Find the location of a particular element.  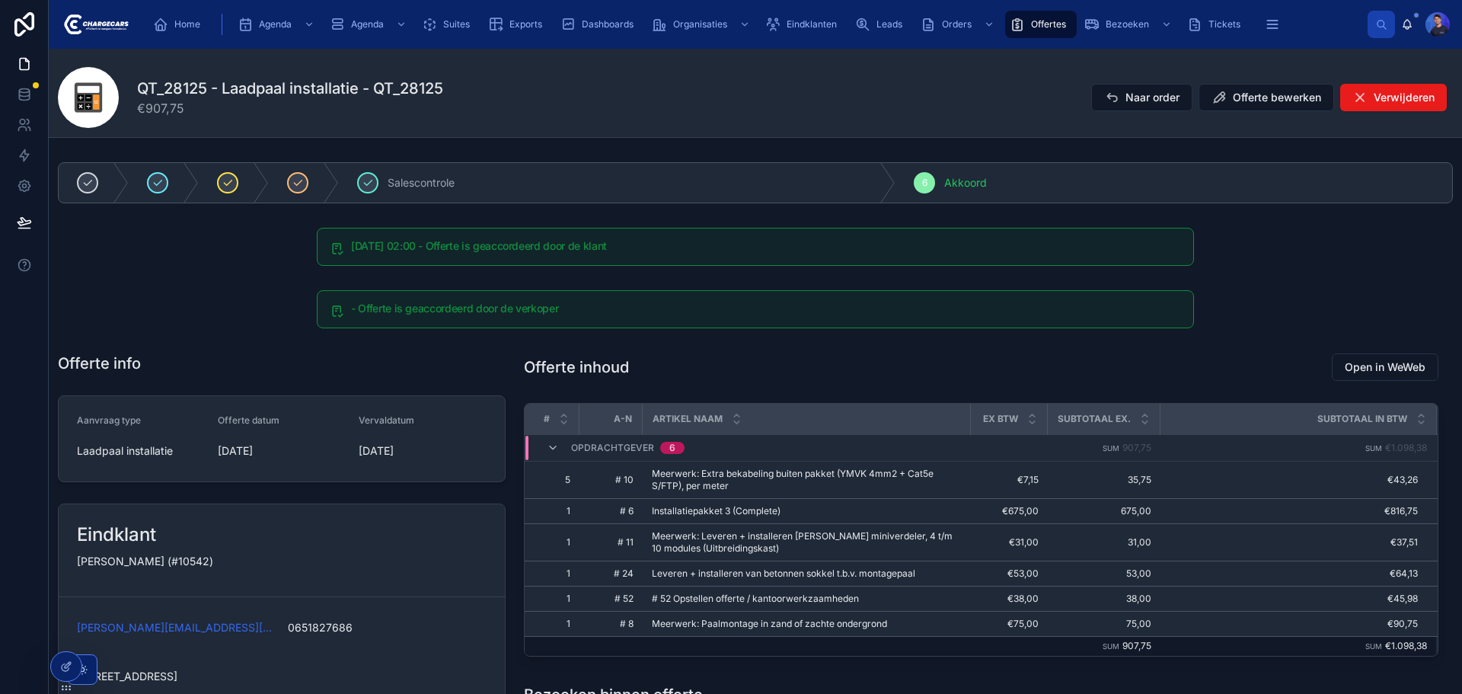

button: Offerte bewerken is located at coordinates (1267, 97).